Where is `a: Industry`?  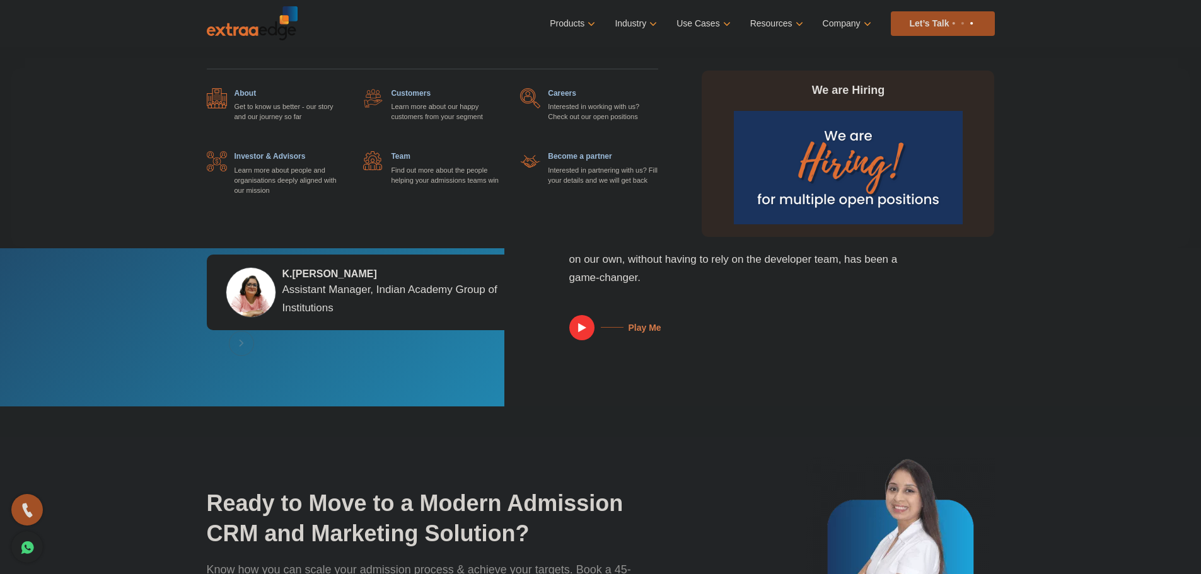 a: Industry is located at coordinates (634, 23).